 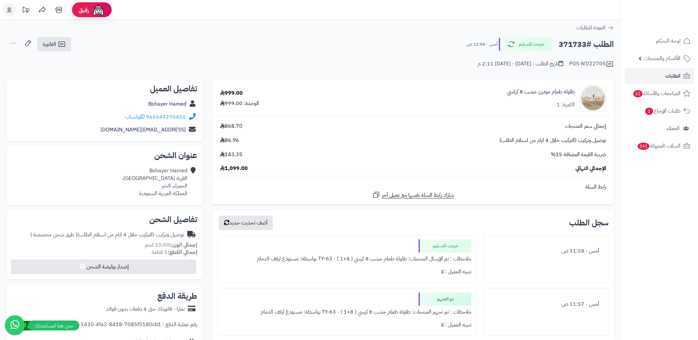 I want to click on a: طاولة طعام مودرن خشب 8 كراسي, so click(x=541, y=92).